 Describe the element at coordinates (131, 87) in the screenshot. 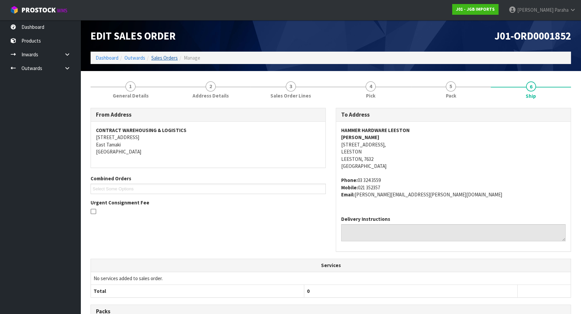

I see `span: 1` at that location.